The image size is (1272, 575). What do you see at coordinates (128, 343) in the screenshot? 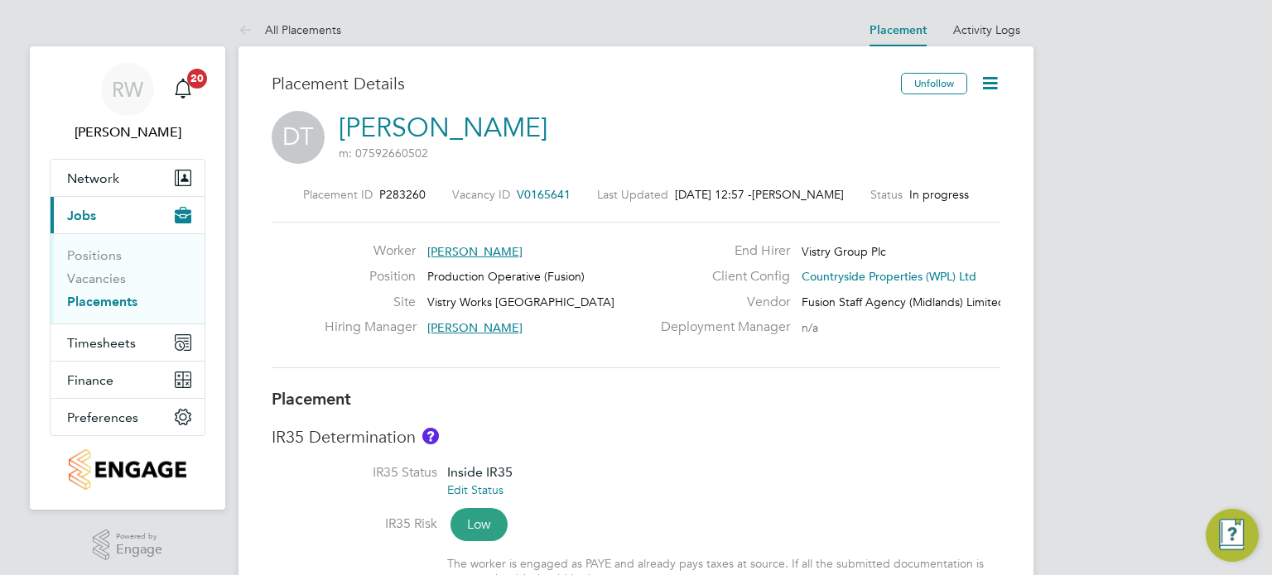
I see `button: Timesheets` at bounding box center [128, 343].